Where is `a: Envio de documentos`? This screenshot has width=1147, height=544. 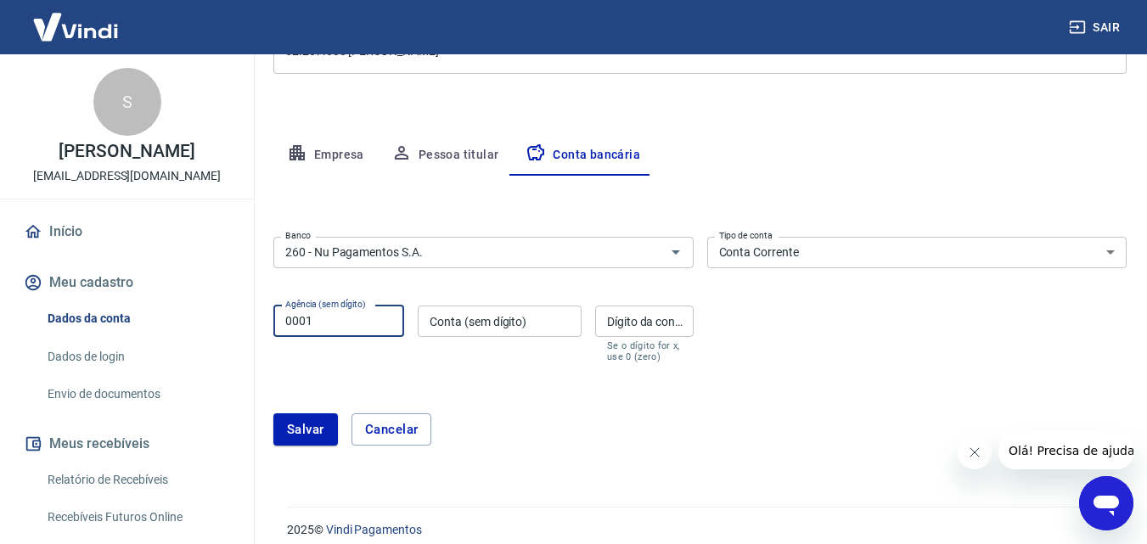 a: Envio de documentos is located at coordinates (137, 394).